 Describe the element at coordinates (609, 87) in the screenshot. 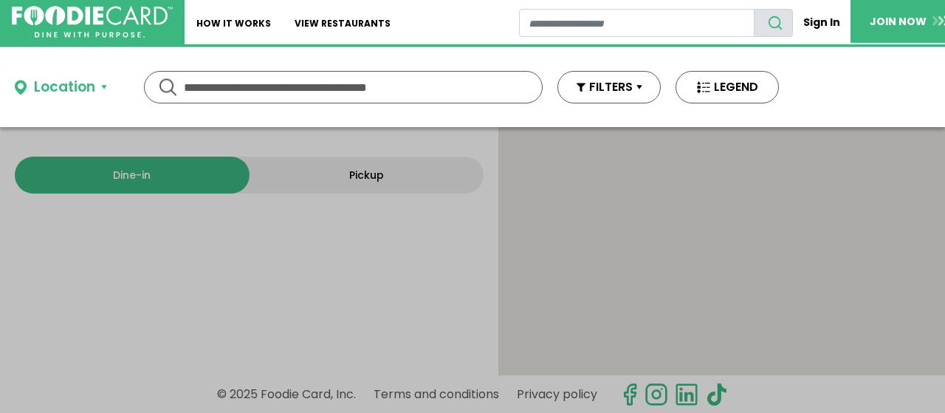

I see `button: FILTERS` at that location.